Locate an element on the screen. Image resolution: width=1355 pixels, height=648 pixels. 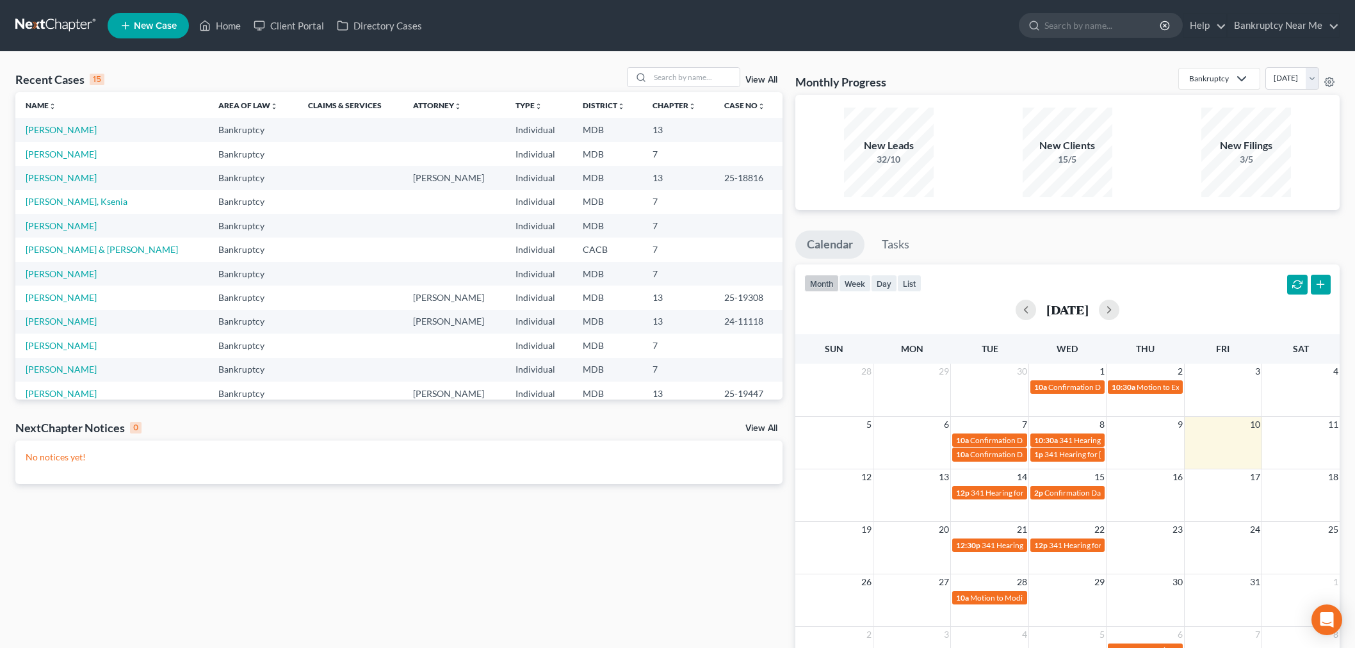
span: New Case is located at coordinates (155, 26).